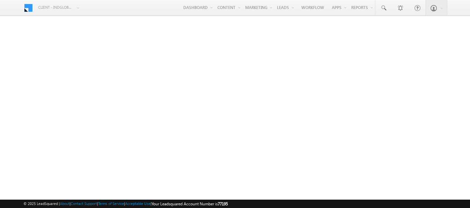 This screenshot has width=470, height=208. I want to click on a: Terms of Service, so click(111, 203).